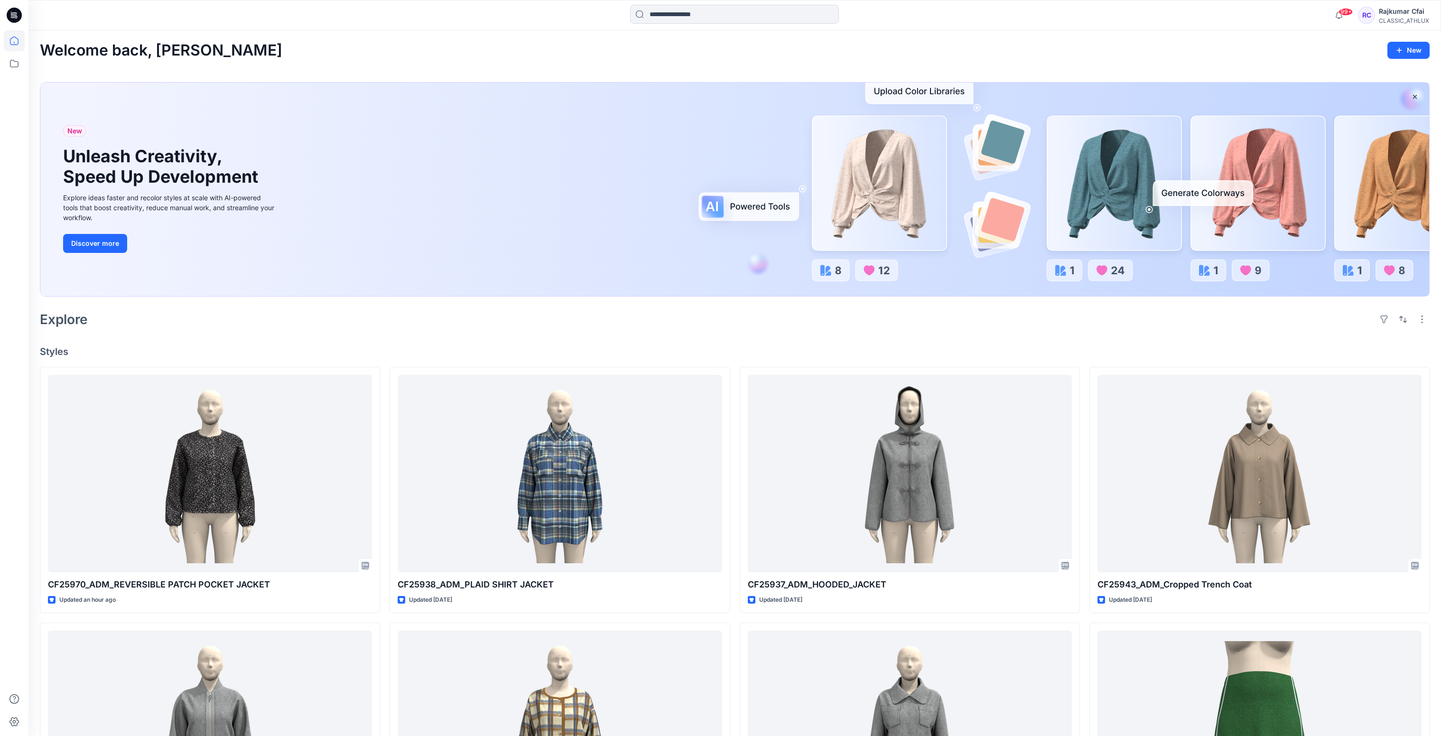 The image size is (1441, 736). I want to click on a: CF25937_ADM_HOODED_JACKET, so click(909, 473).